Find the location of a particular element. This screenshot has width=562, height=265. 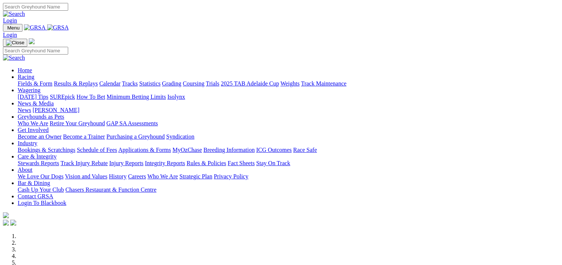

a: Strategic Plan is located at coordinates (196, 176).